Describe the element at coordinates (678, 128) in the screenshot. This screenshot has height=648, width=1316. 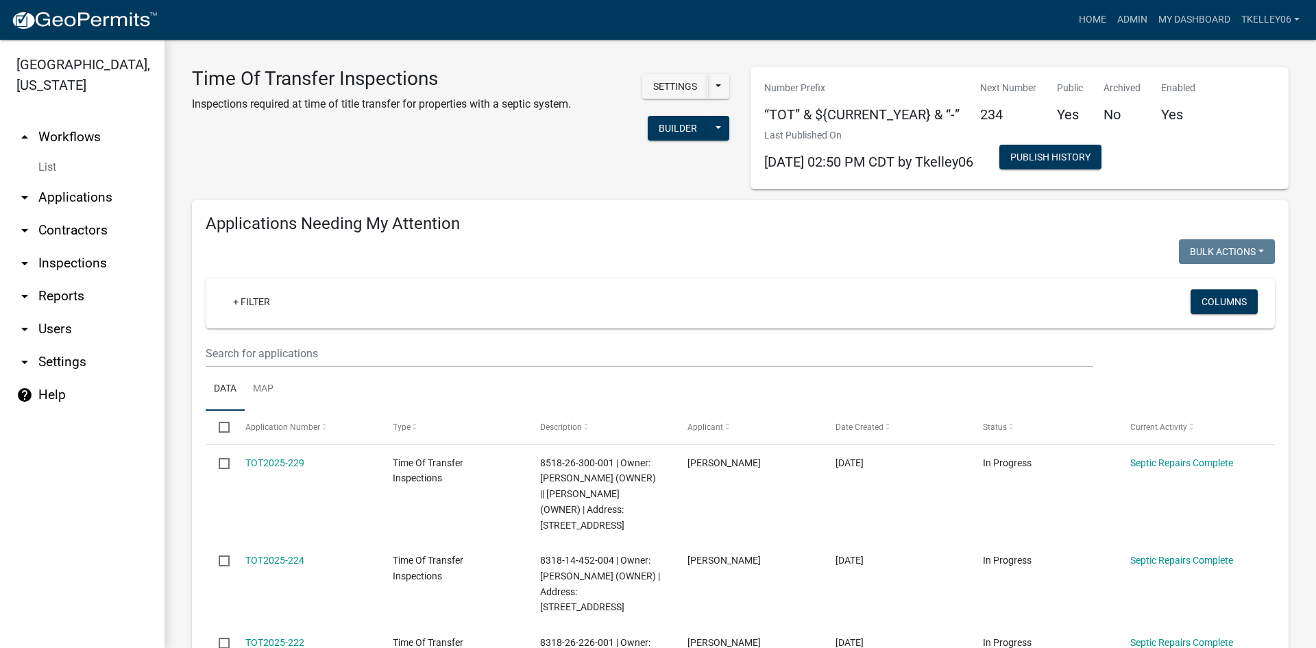
I see `button: Builder` at that location.